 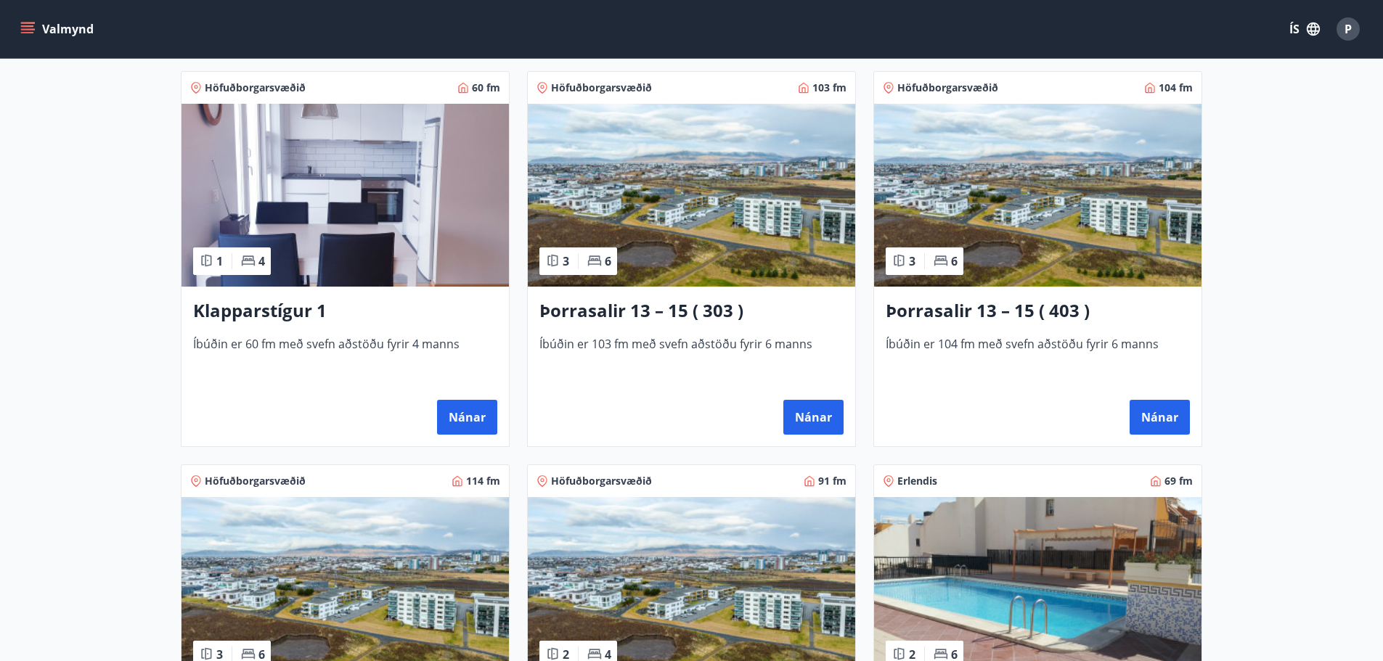 I want to click on span: Íbúðin er 60 fm með svefn aðstöðu fyrir 4 manns, so click(x=345, y=360).